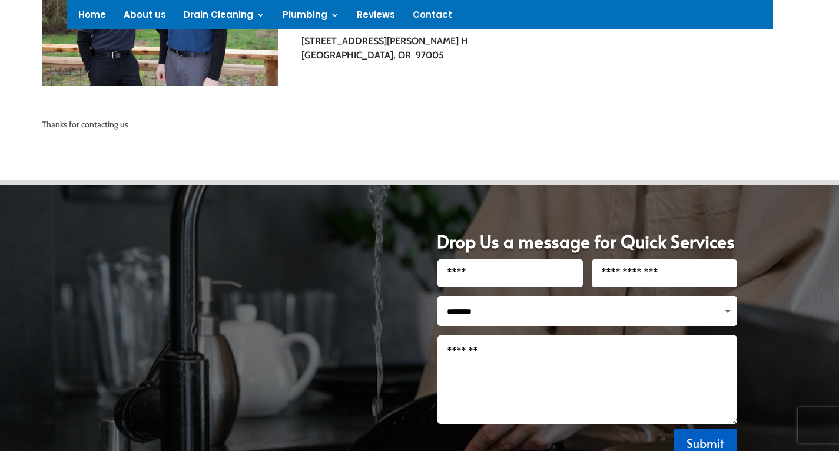 This screenshot has width=839, height=451. I want to click on a: Plumbing, so click(311, 17).